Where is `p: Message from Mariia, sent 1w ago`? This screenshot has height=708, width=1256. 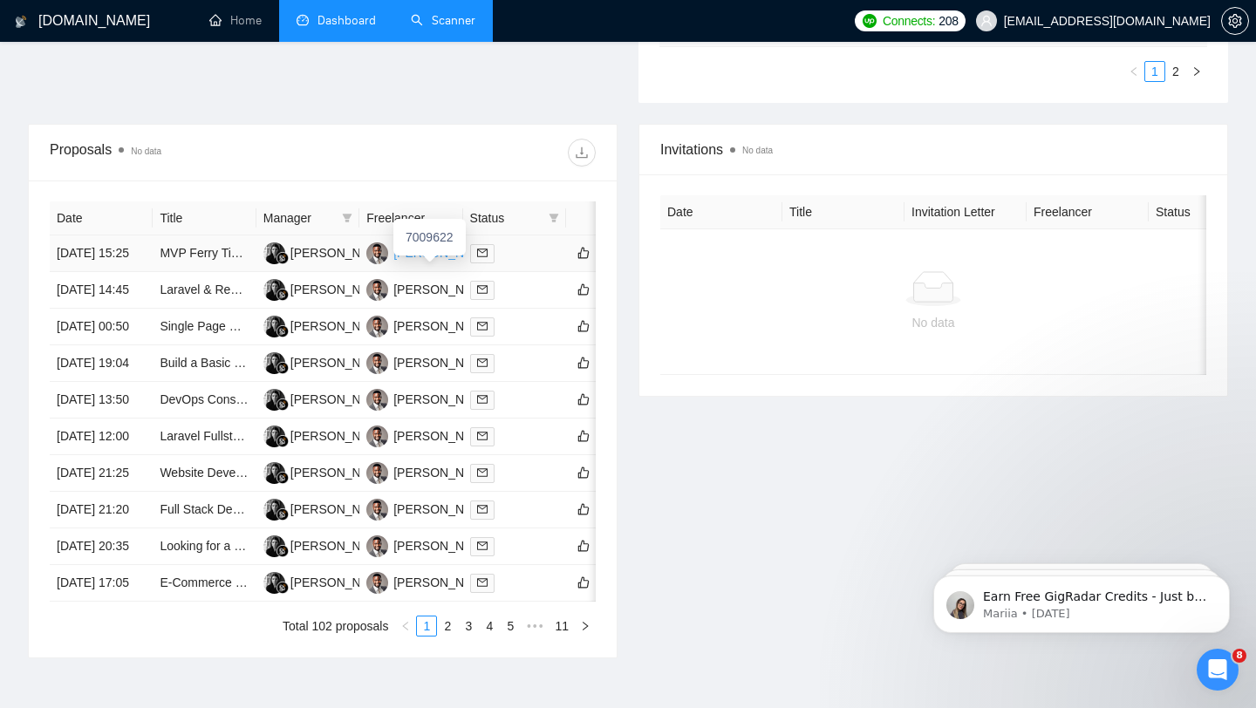
p: Message from Mariia, sent 1w ago is located at coordinates (188, 75).